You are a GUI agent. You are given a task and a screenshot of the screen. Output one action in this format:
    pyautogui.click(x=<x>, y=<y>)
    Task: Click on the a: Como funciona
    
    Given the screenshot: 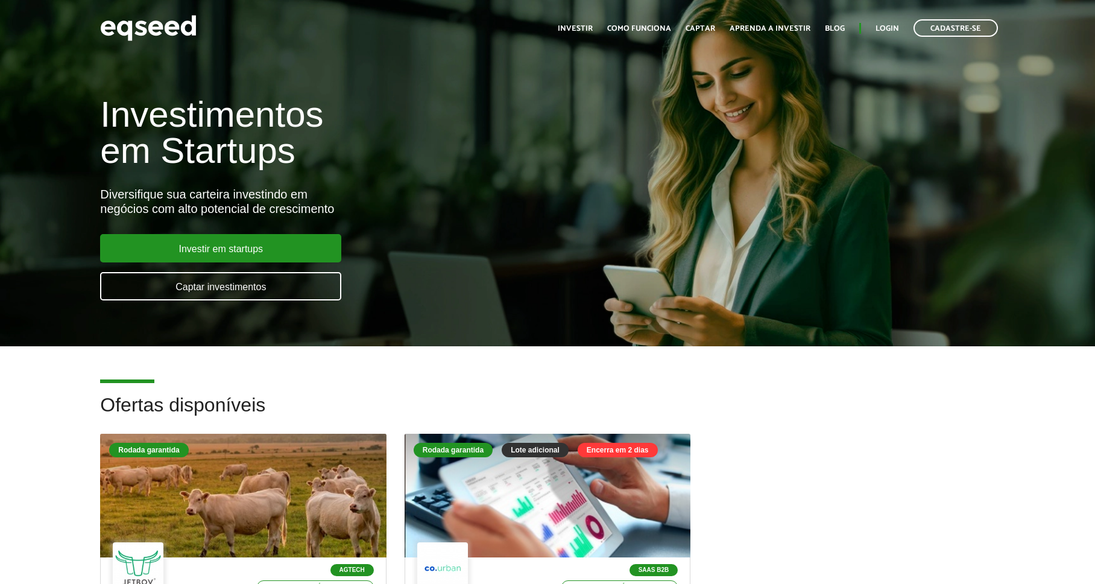 What is the action you would take?
    pyautogui.click(x=639, y=28)
    